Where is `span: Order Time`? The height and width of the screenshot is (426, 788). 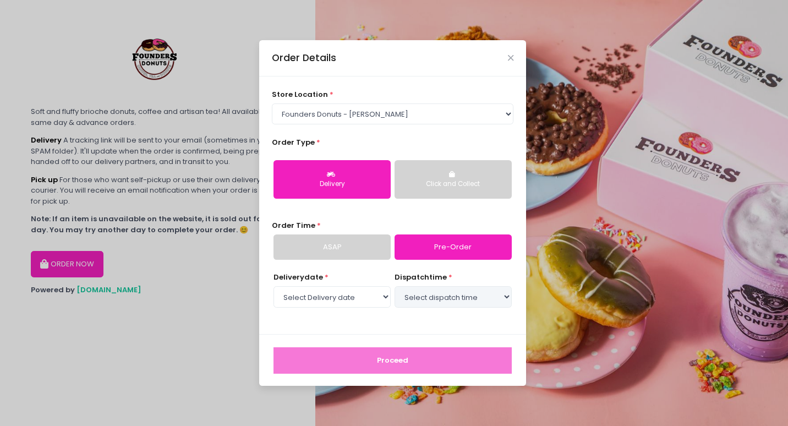 span: Order Time is located at coordinates (293, 225).